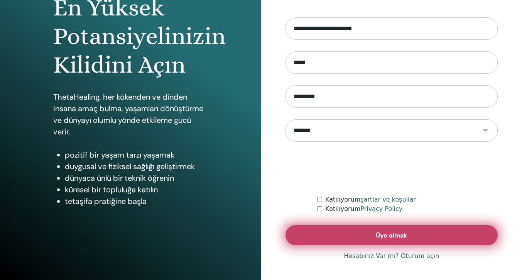 This screenshot has height=280, width=522. What do you see at coordinates (136, 201) in the screenshot?
I see `li: tetaşifa pratiğine başla` at bounding box center [136, 201].